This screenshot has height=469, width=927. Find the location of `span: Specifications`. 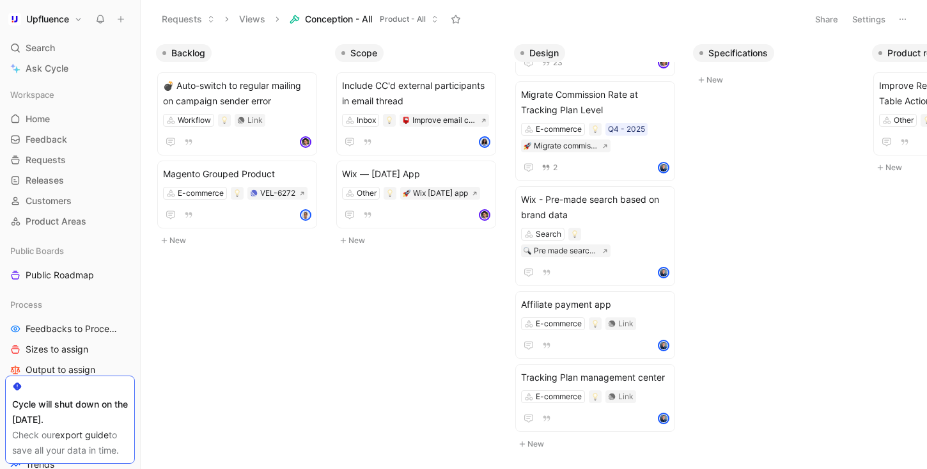

span: Specifications is located at coordinates (738, 53).